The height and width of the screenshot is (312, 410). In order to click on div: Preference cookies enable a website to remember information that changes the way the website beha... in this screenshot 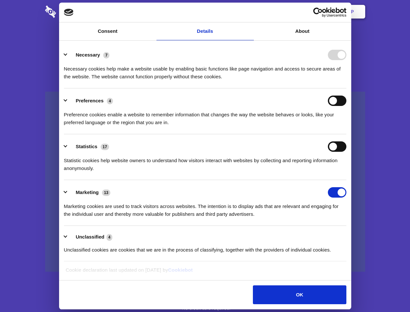, I will do `click(205, 116)`.